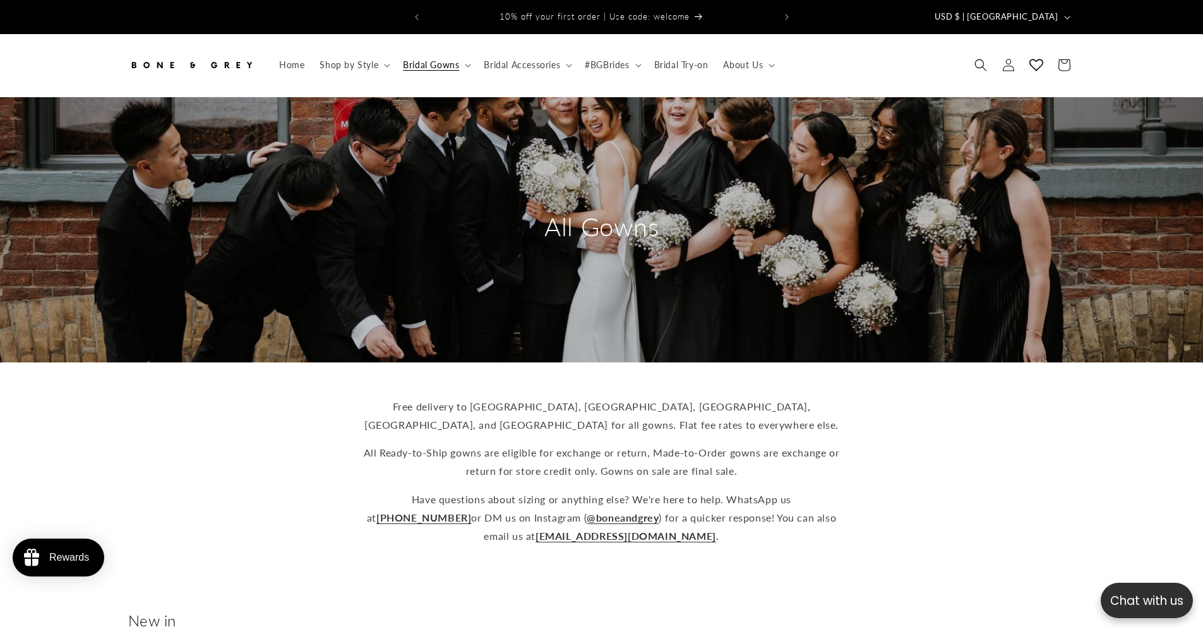 Image resolution: width=1203 pixels, height=627 pixels. I want to click on summary: Search, so click(980, 65).